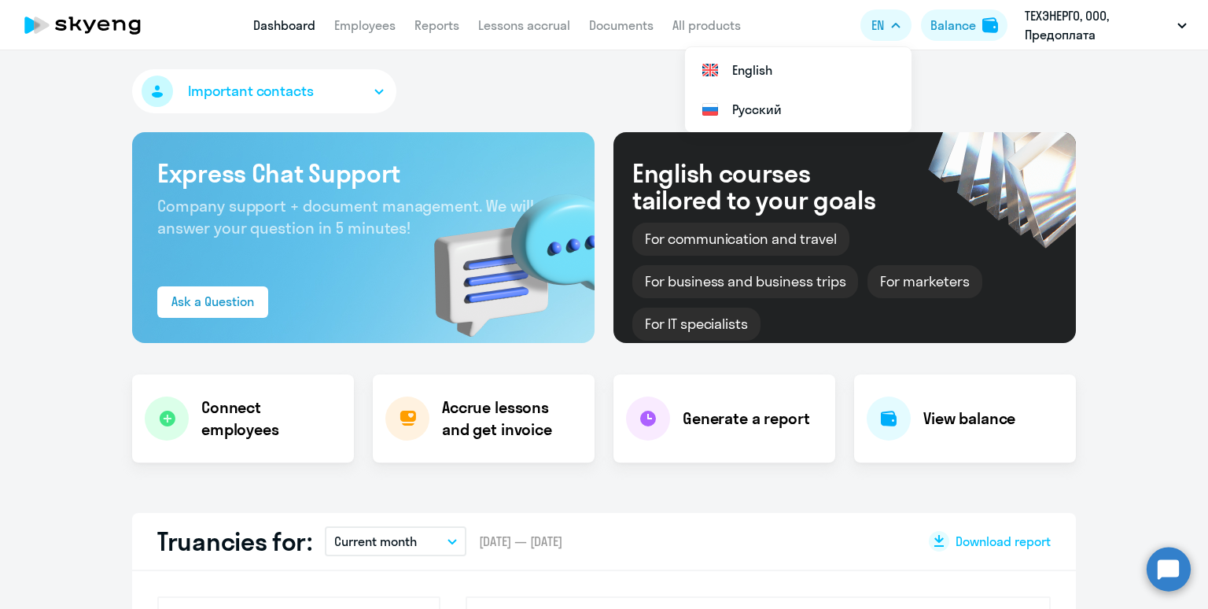  I want to click on button: EN, so click(886, 25).